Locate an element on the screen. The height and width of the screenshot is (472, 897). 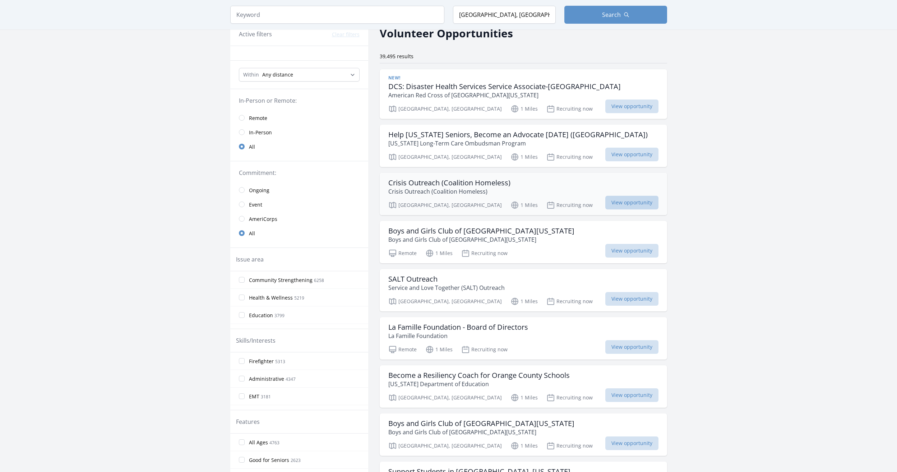
span: Ongoing is located at coordinates (259, 190).